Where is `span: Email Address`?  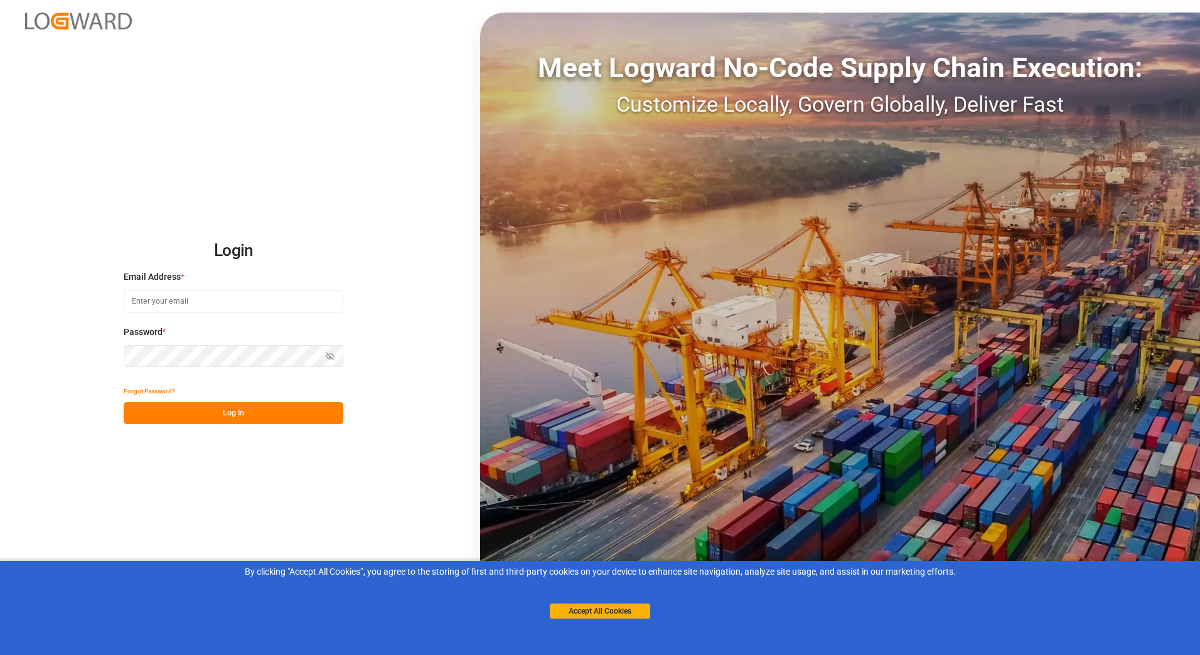
span: Email Address is located at coordinates (152, 277).